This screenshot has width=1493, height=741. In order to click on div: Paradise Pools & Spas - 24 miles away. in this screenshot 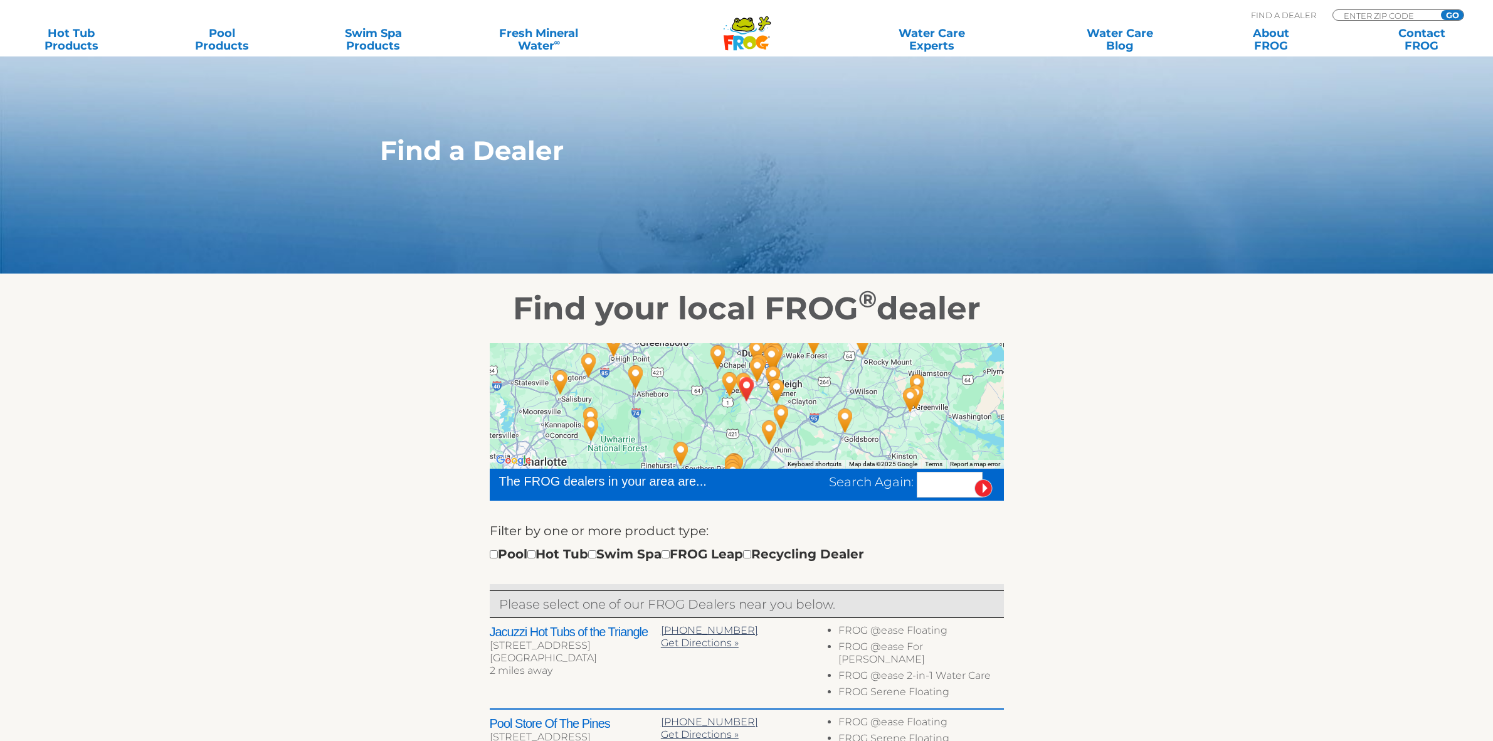, I will do `click(770, 432)`.